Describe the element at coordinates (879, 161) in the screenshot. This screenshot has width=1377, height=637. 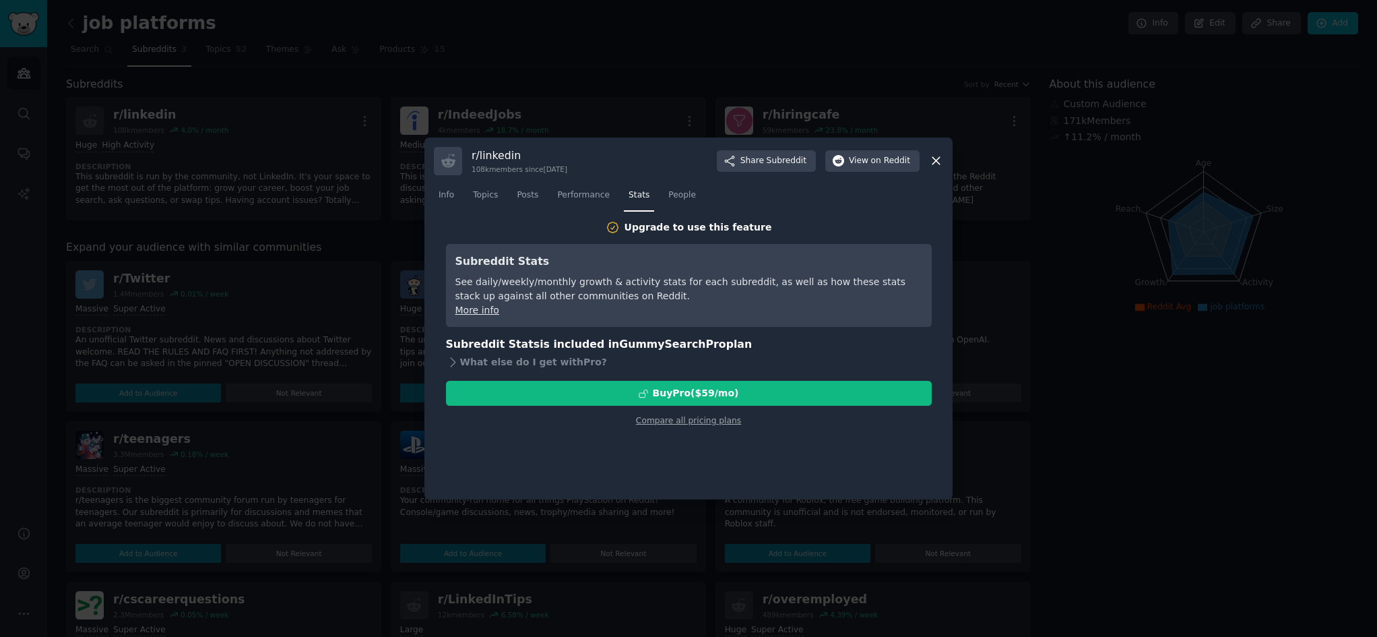
I see `span: View` at that location.